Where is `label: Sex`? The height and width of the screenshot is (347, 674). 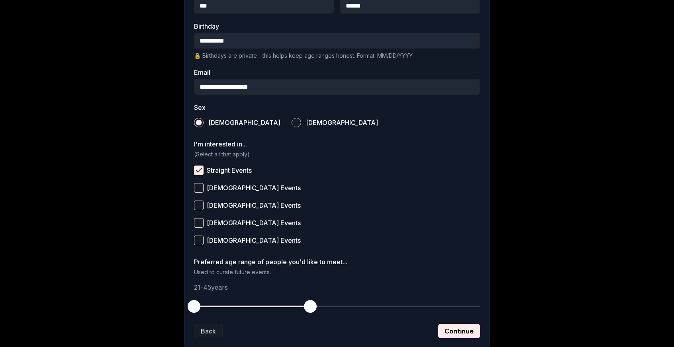
label: Sex is located at coordinates (337, 108).